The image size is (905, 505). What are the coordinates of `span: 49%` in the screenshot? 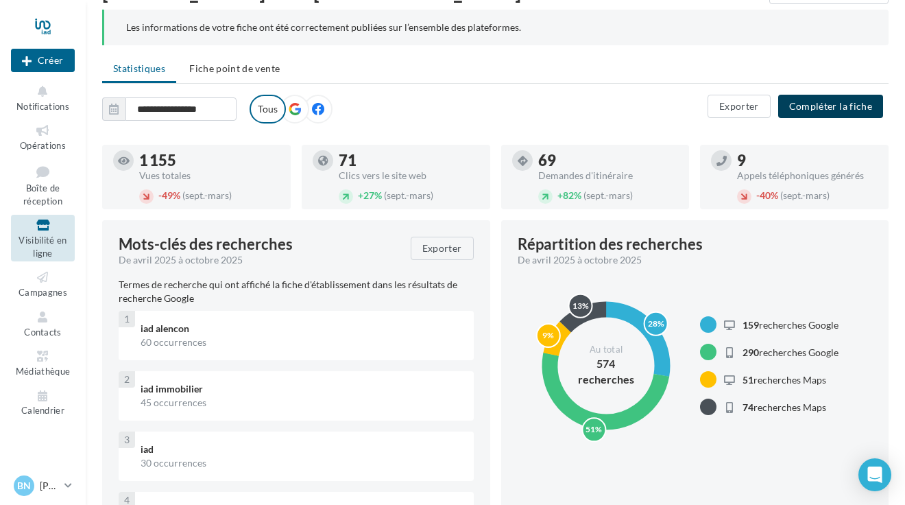 It's located at (169, 195).